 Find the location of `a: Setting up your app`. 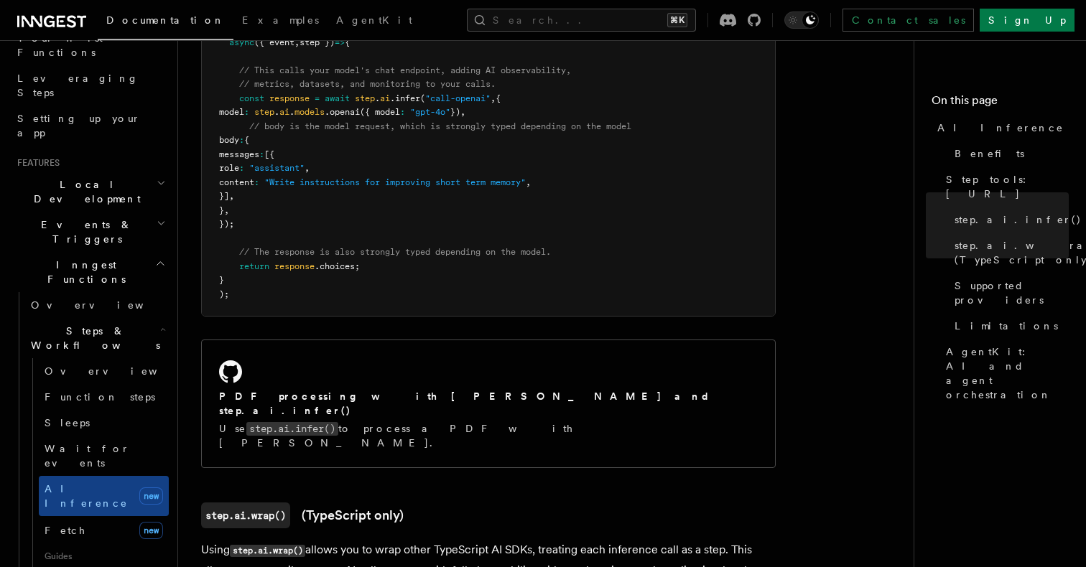

a: Setting up your app is located at coordinates (90, 126).